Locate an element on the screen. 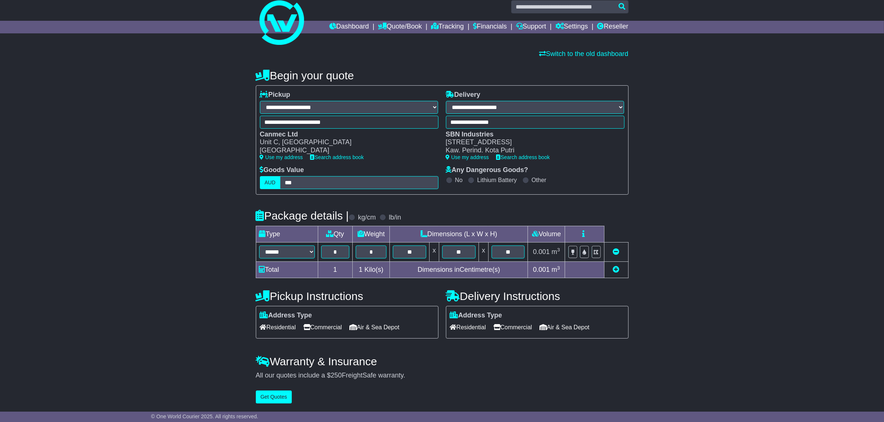 The image size is (884, 422). h4: Package details | is located at coordinates (302, 216).